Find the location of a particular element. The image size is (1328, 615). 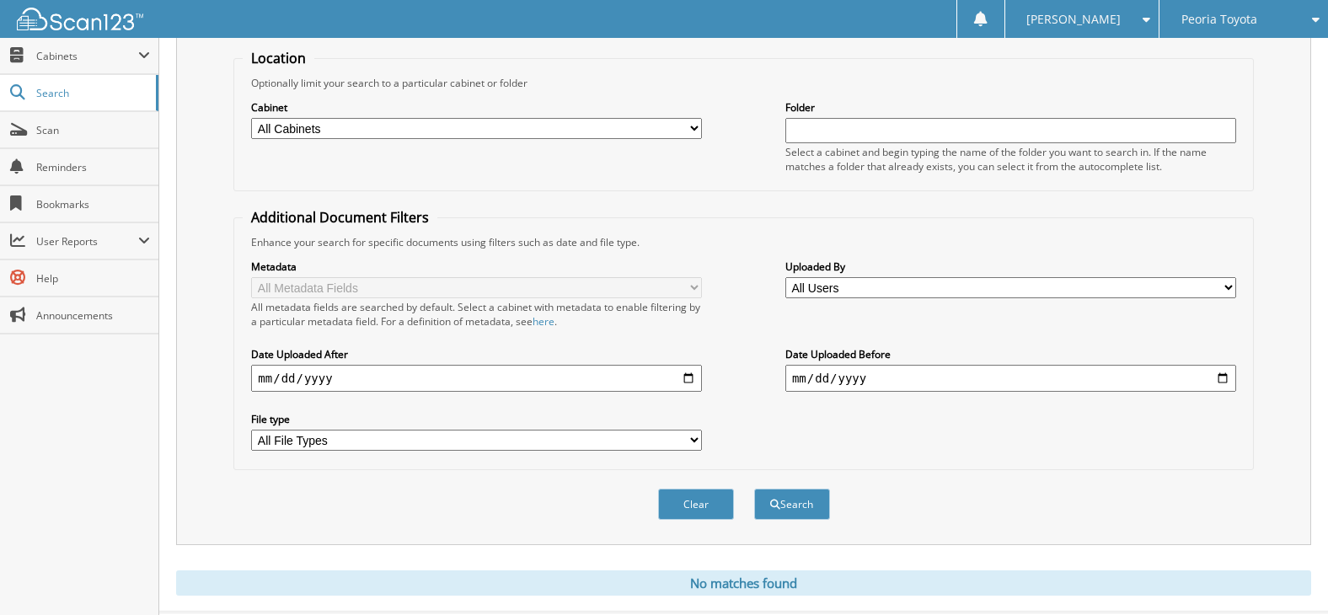

span: Cabinets is located at coordinates (87, 56).